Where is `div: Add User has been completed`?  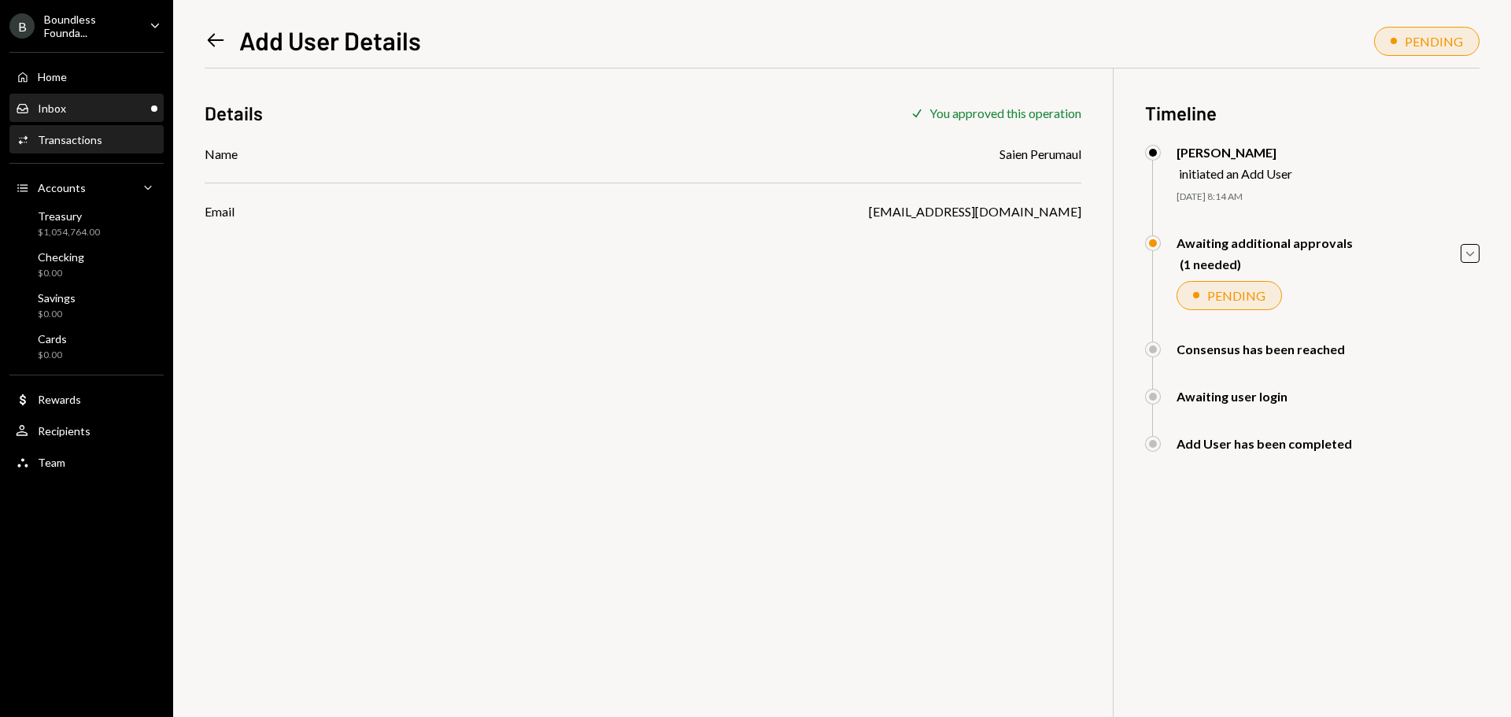
div: Add User has been completed is located at coordinates (1264, 443).